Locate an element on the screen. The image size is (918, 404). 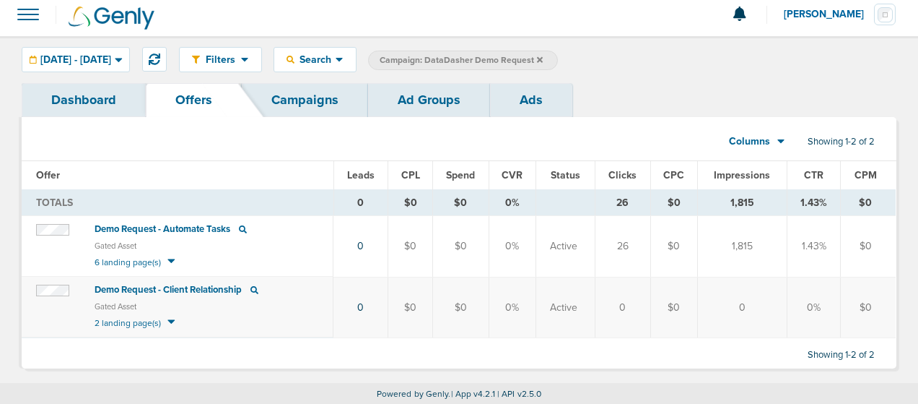
span: CTR is located at coordinates (814, 175).